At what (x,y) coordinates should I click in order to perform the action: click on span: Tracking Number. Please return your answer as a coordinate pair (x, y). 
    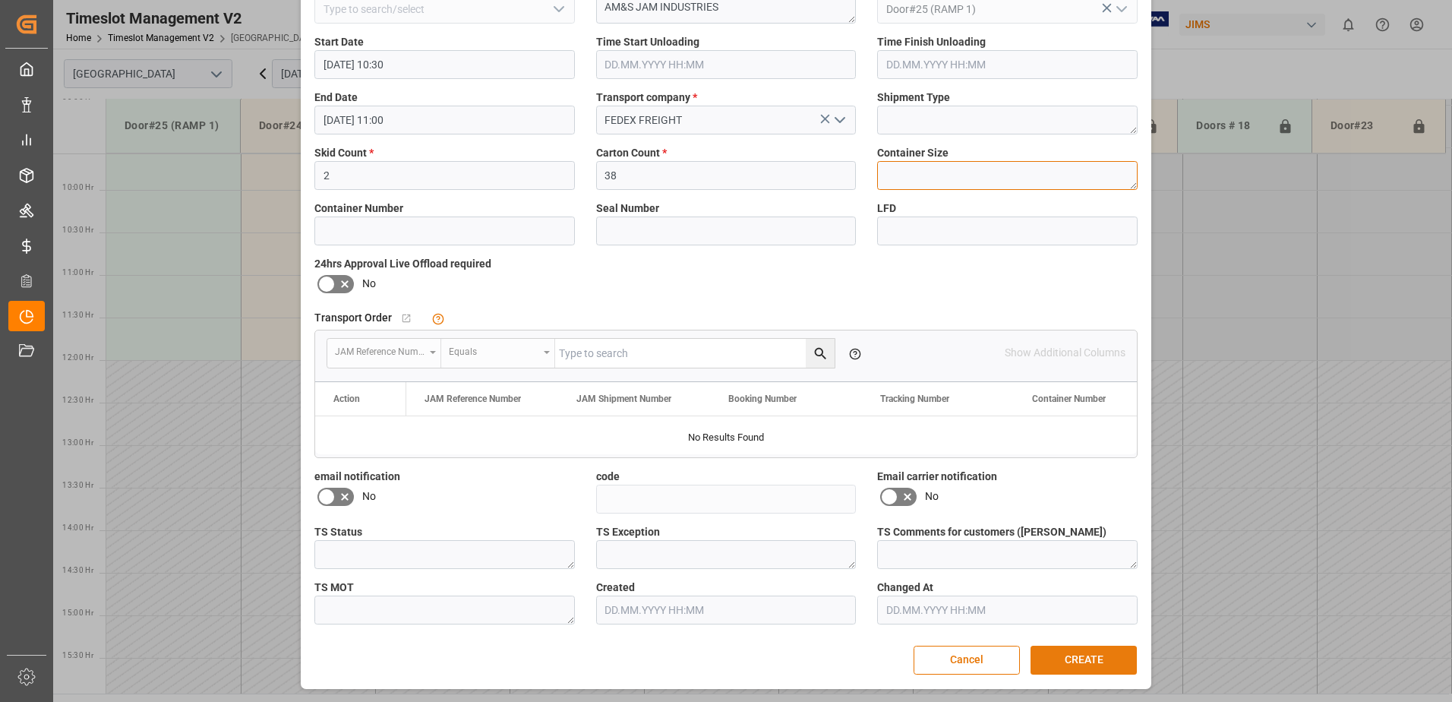
    Looking at the image, I should click on (915, 399).